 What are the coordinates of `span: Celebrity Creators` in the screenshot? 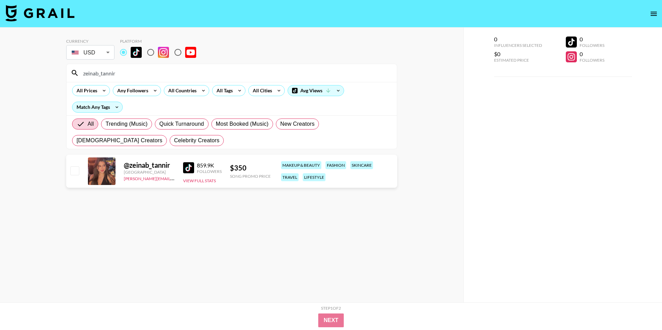 It's located at (197, 141).